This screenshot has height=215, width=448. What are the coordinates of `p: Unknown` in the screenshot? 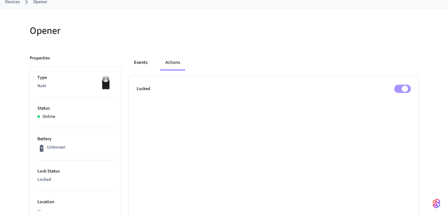 It's located at (56, 147).